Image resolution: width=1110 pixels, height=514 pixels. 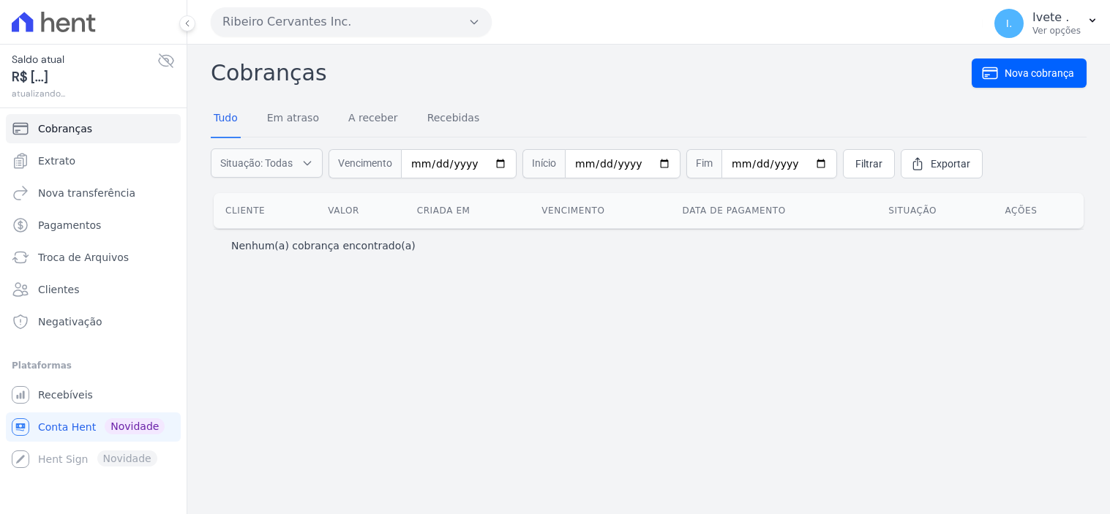 I want to click on th: Vencimento, so click(x=600, y=211).